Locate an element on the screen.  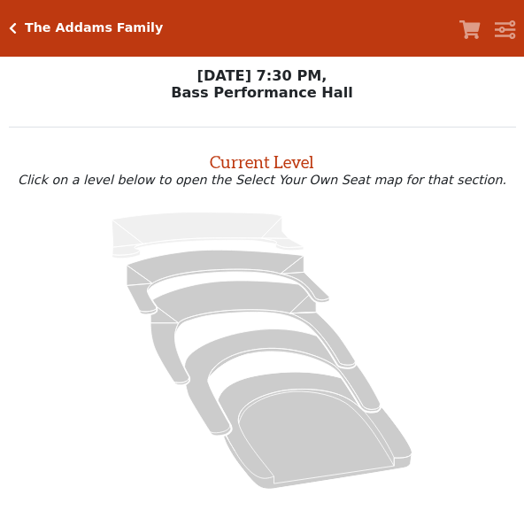
a: Click here to go back to filters is located at coordinates (12, 28).